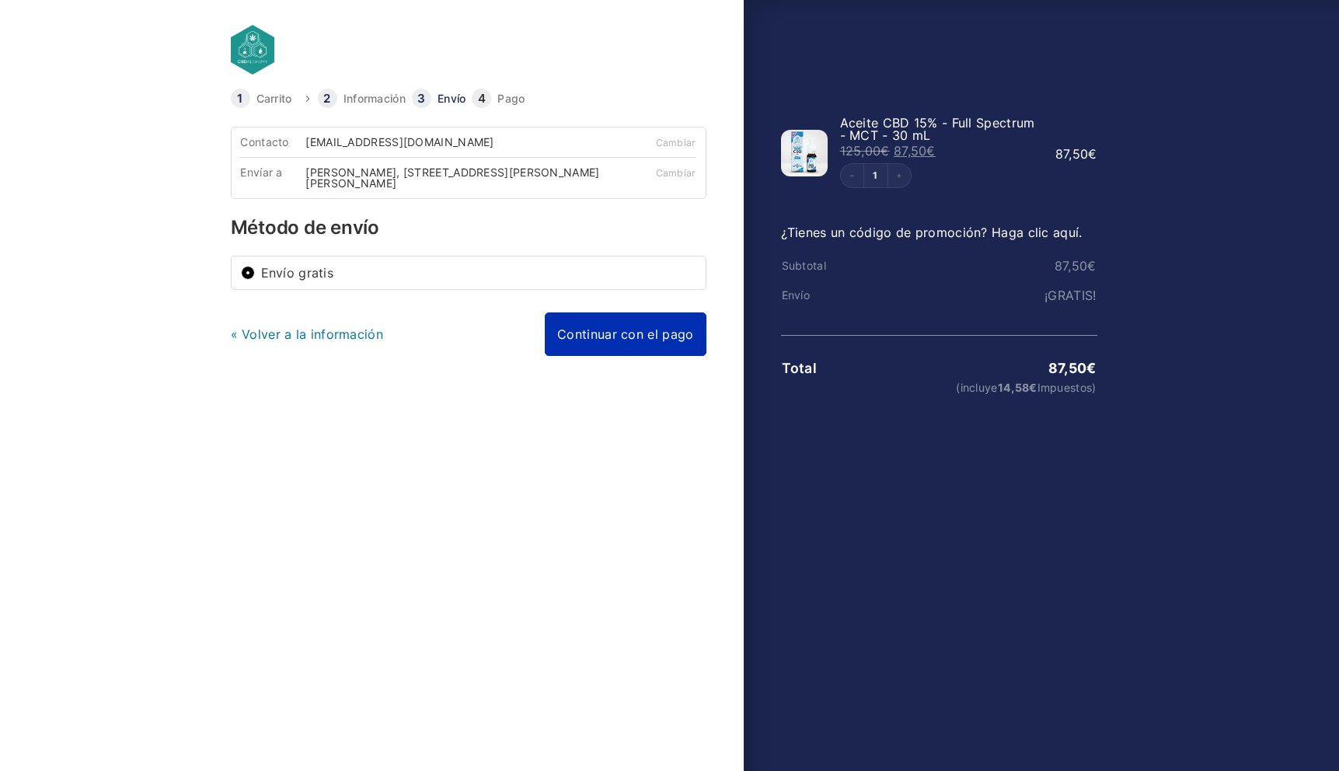 This screenshot has width=1339, height=771. I want to click on small: (incluye Impuestos), so click(991, 388).